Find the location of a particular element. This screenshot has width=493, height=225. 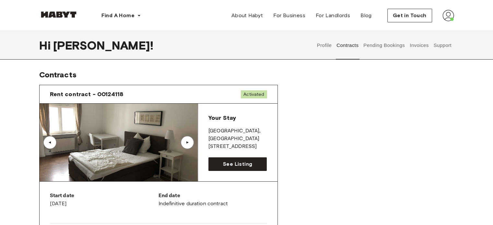

button: Pending Bookings is located at coordinates (384, 45).